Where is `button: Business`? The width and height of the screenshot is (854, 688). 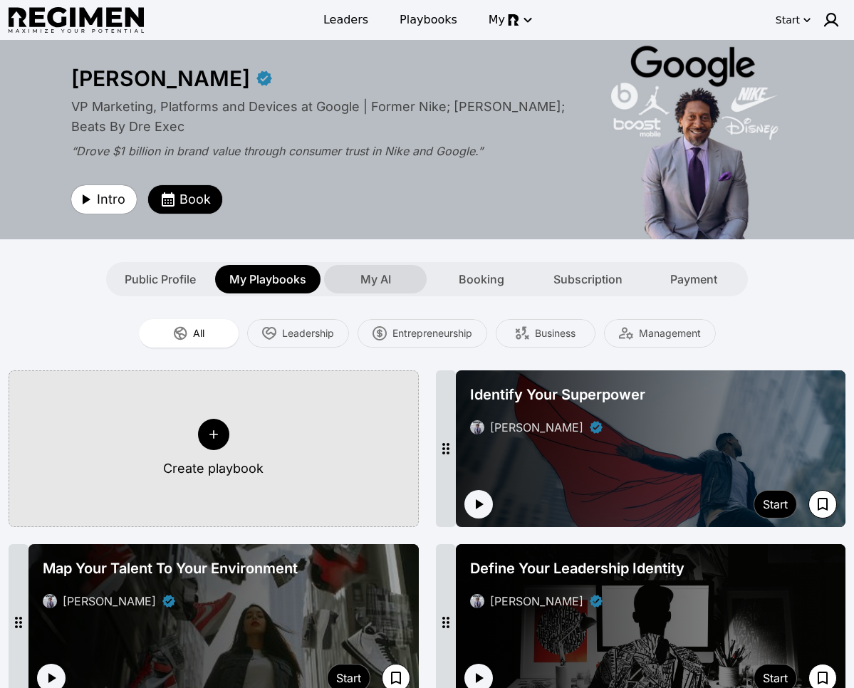
button: Business is located at coordinates (546, 333).